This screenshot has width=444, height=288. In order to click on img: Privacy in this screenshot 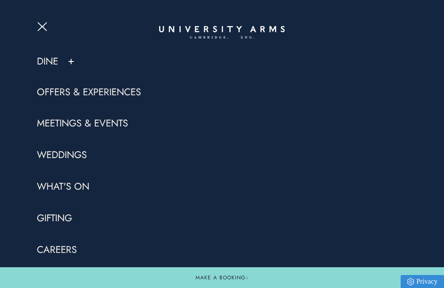, I will do `click(411, 282)`.